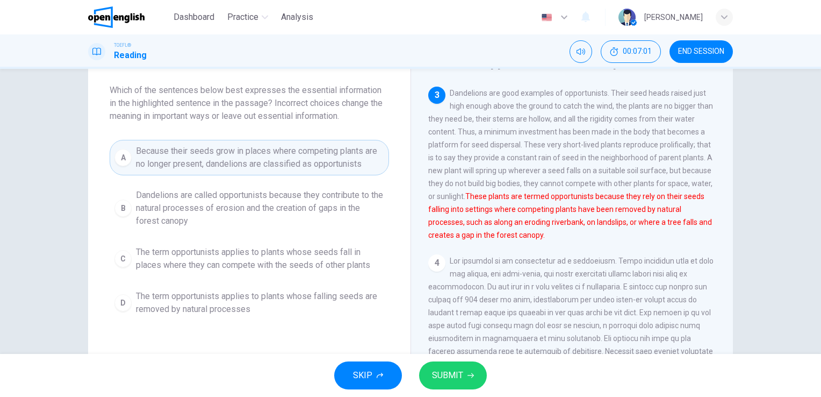 Image resolution: width=821 pixels, height=397 pixels. What do you see at coordinates (260, 259) in the screenshot?
I see `span: The term opportunists applies to plants whose seeds fall in places where they can compete with th...` at bounding box center [260, 259].